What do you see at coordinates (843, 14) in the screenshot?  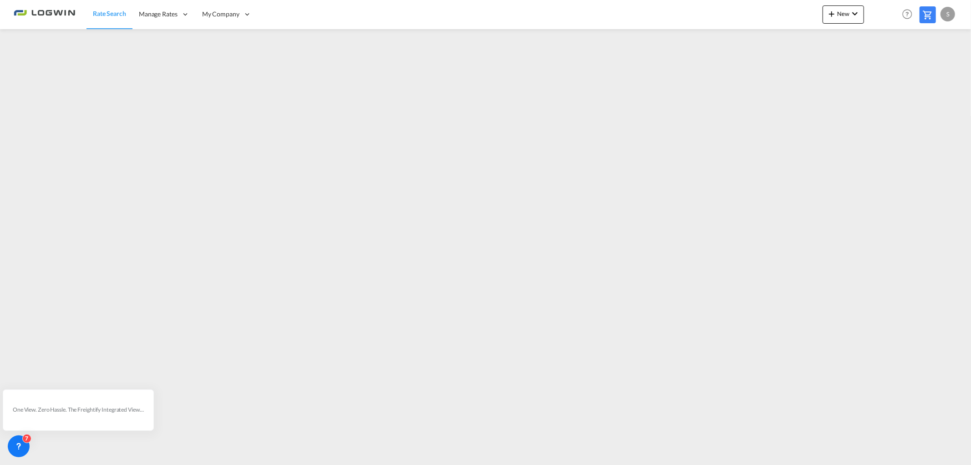 I see `span: New` at bounding box center [843, 14].